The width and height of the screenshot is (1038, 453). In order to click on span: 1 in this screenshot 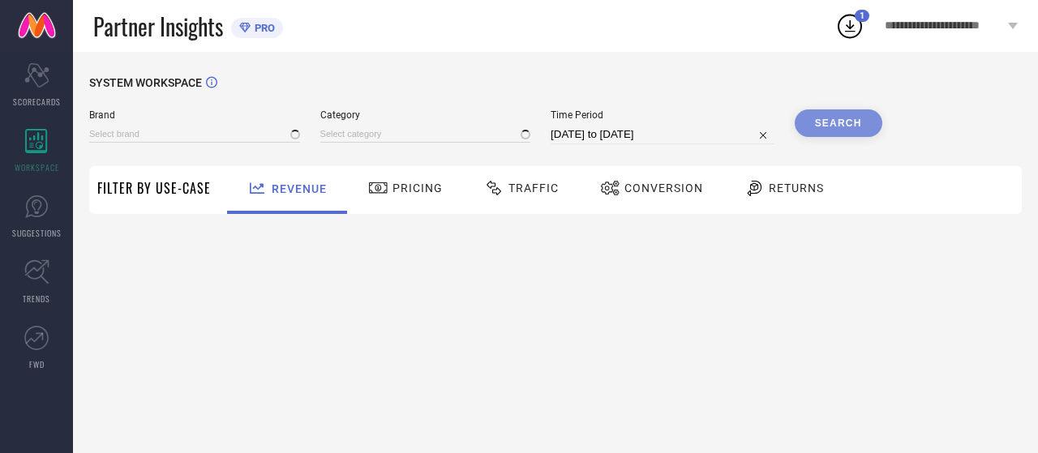, I will do `click(862, 15)`.